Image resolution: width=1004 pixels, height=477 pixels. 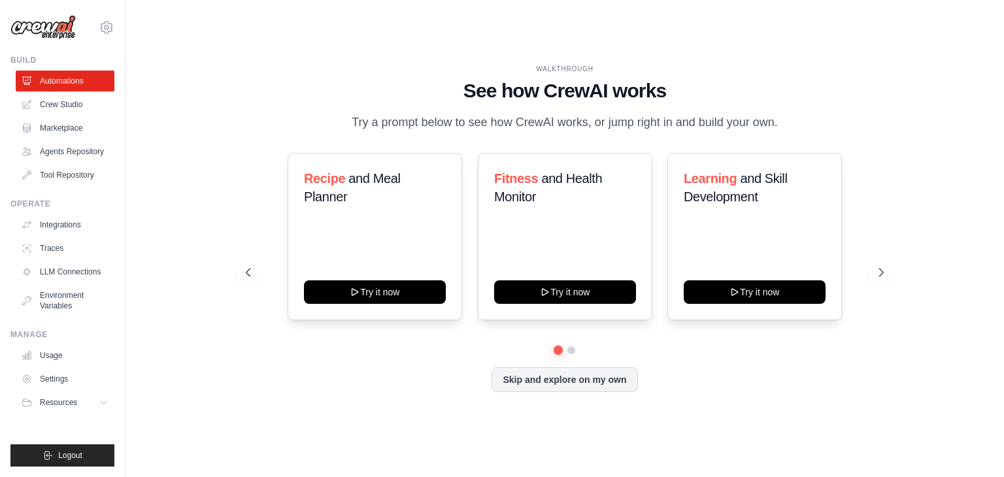 What do you see at coordinates (65, 152) in the screenshot?
I see `a: Agents Repository` at bounding box center [65, 152].